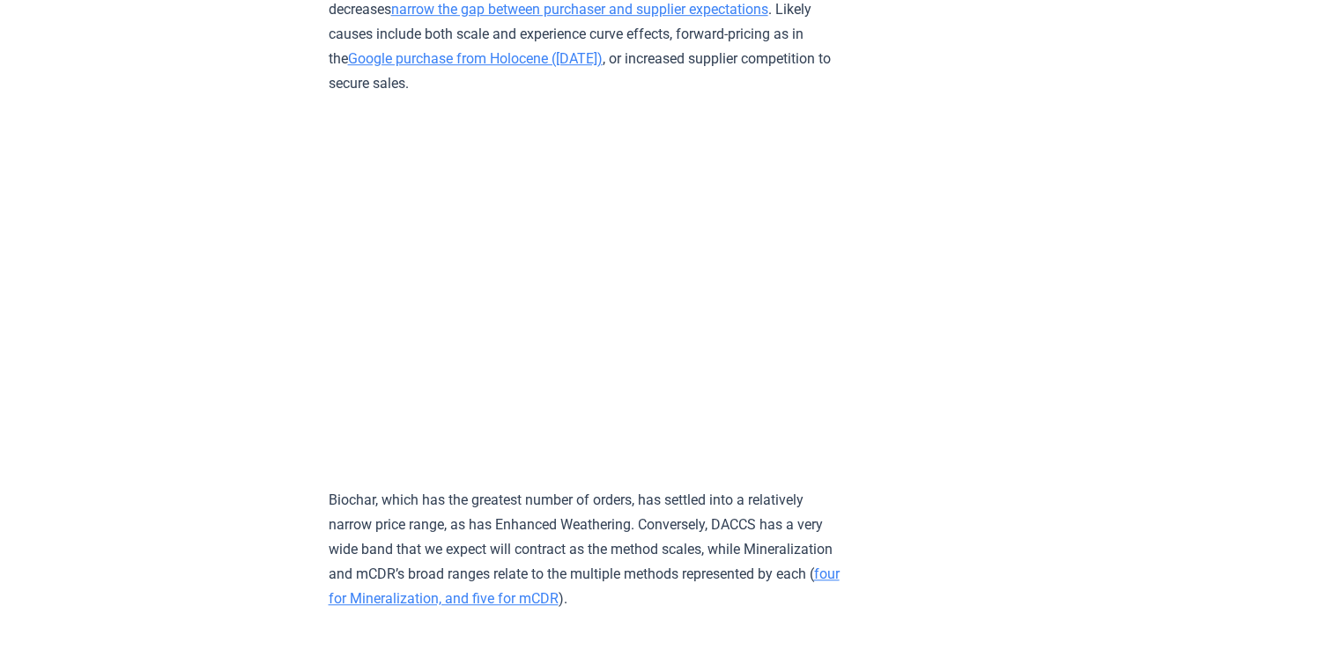 Image resolution: width=1333 pixels, height=650 pixels. I want to click on a: narrow the gap between purchaser and supplier expectations, so click(580, 9).